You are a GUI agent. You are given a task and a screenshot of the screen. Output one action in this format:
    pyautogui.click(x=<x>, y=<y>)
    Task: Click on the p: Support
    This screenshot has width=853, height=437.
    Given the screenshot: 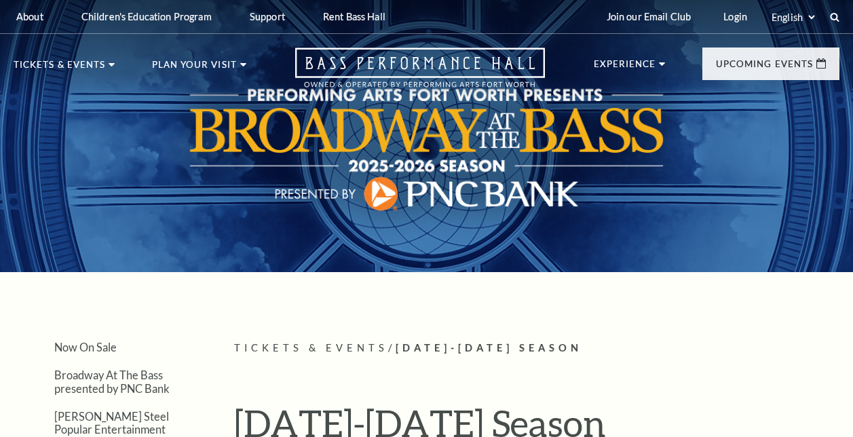 What is the action you would take?
    pyautogui.click(x=267, y=16)
    